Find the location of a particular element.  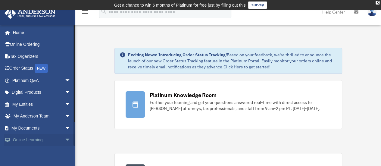

a: Platinum Knowledge Room Further your learning and get your questions answered real-time with dire... is located at coordinates (228, 105).